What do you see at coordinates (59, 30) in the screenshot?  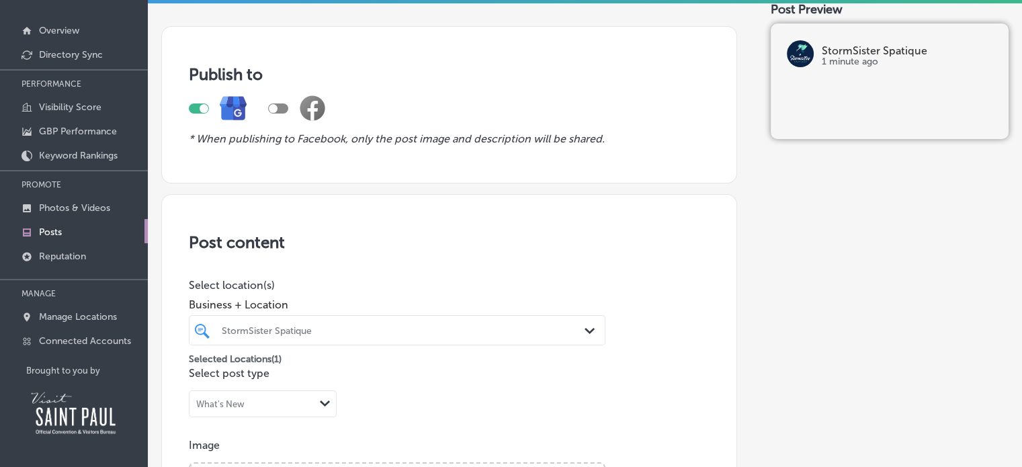 I see `p: Overview` at bounding box center [59, 30].